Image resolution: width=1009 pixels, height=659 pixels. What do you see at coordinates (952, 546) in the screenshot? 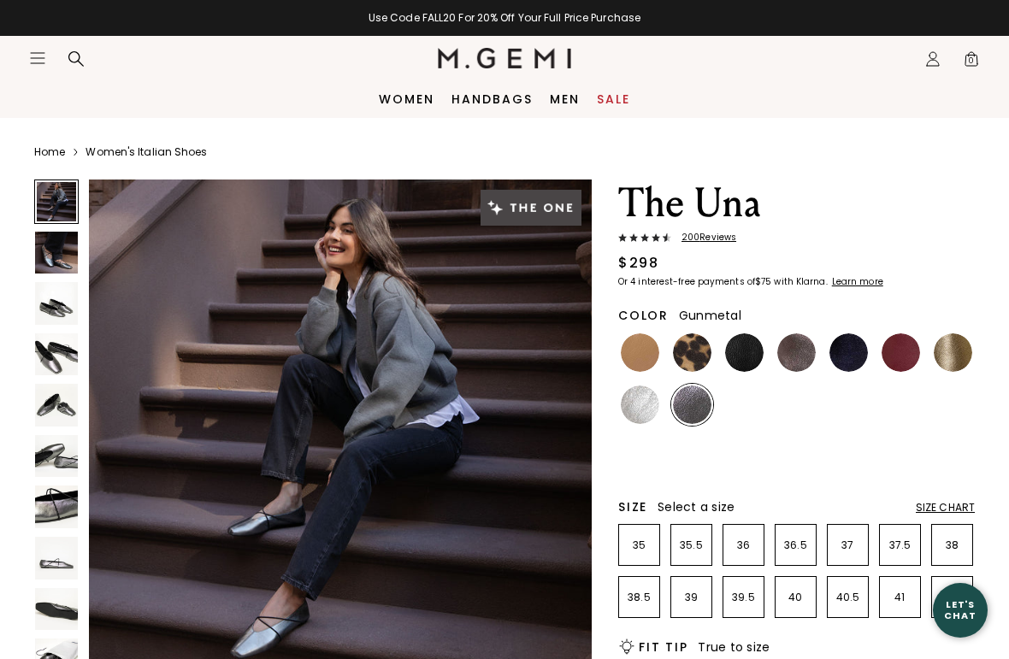
I see `p: 38` at bounding box center [952, 546].